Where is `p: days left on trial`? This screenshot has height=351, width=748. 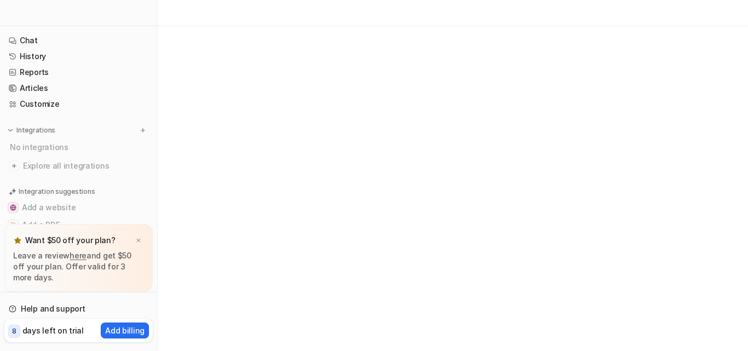
p: days left on trial is located at coordinates (53, 330).